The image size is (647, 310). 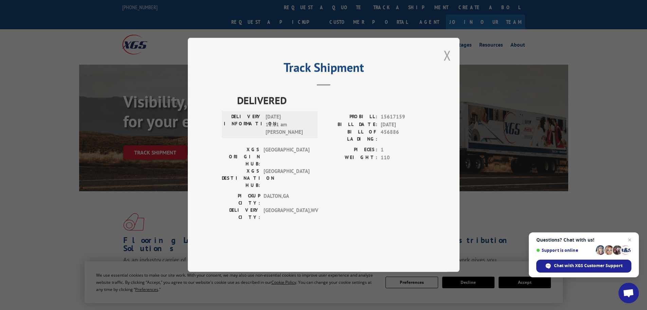 I want to click on span: Questions? Chat with us!, so click(x=584, y=240).